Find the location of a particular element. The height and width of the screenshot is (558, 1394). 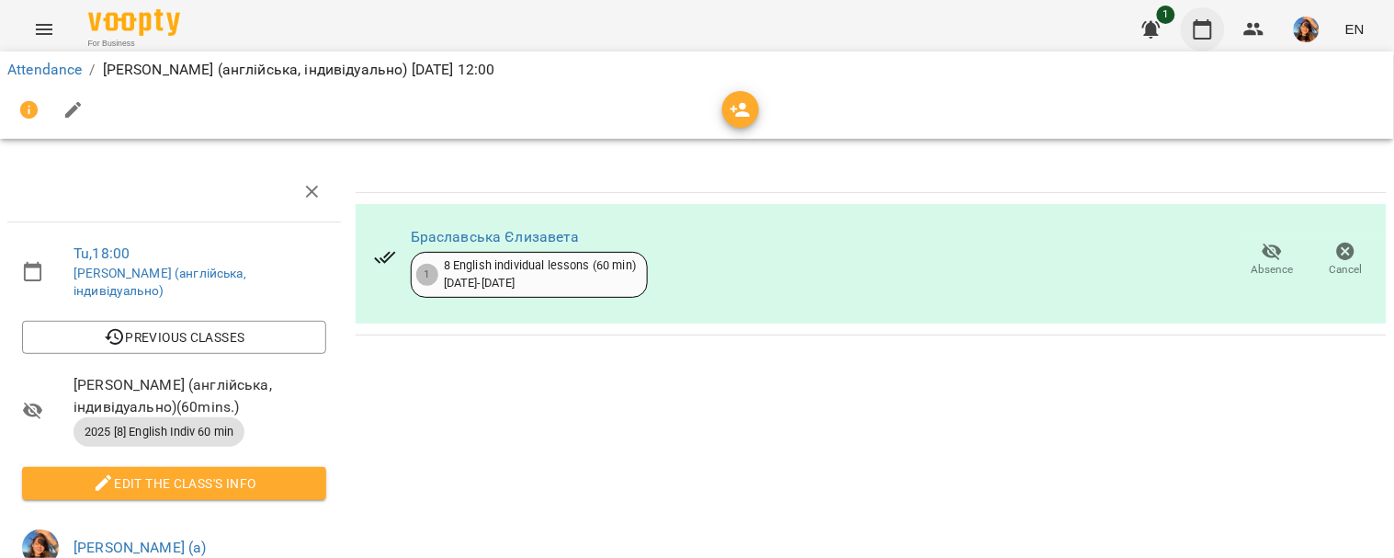

span: For Business is located at coordinates (134, 43).